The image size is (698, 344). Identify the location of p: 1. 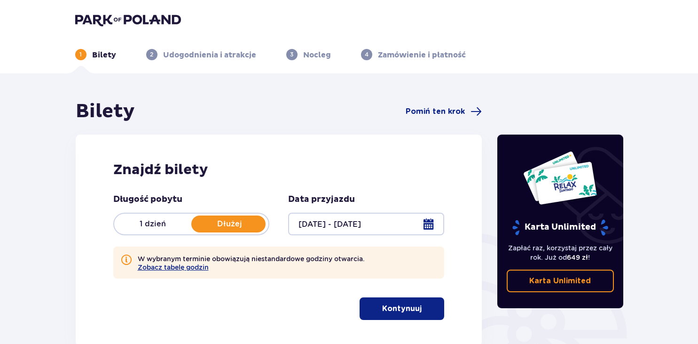
(80, 55).